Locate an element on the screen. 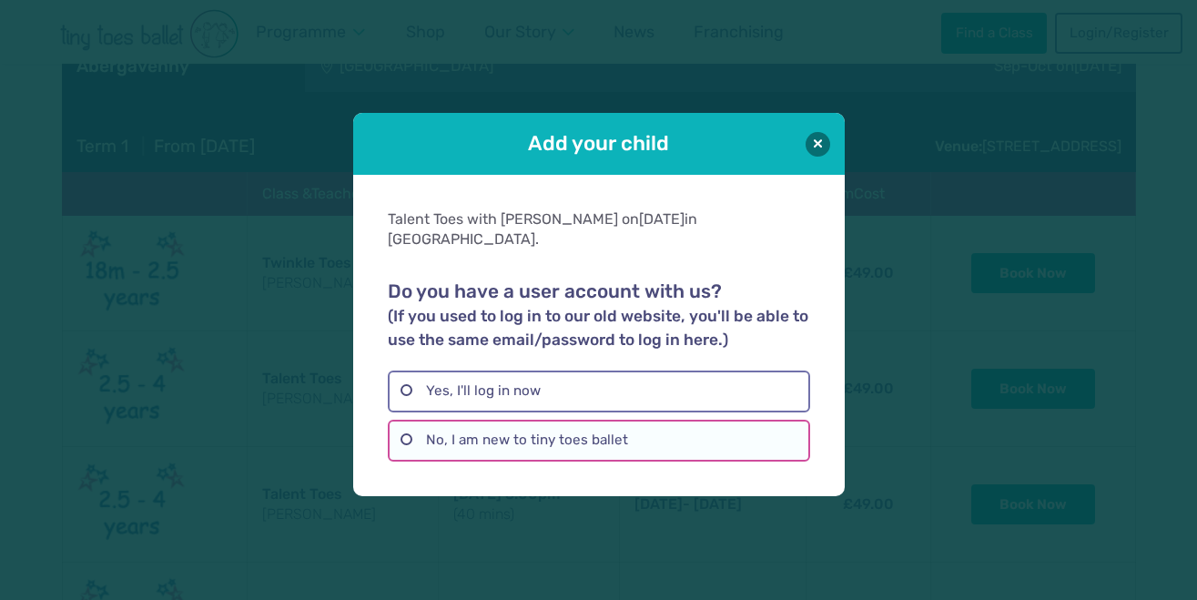  label: No, I am new to tiny toes ballet is located at coordinates (599, 441).